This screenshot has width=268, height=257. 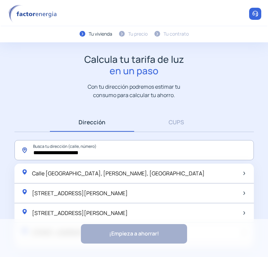 What do you see at coordinates (255, 14) in the screenshot?
I see `img: llamar` at bounding box center [255, 14].